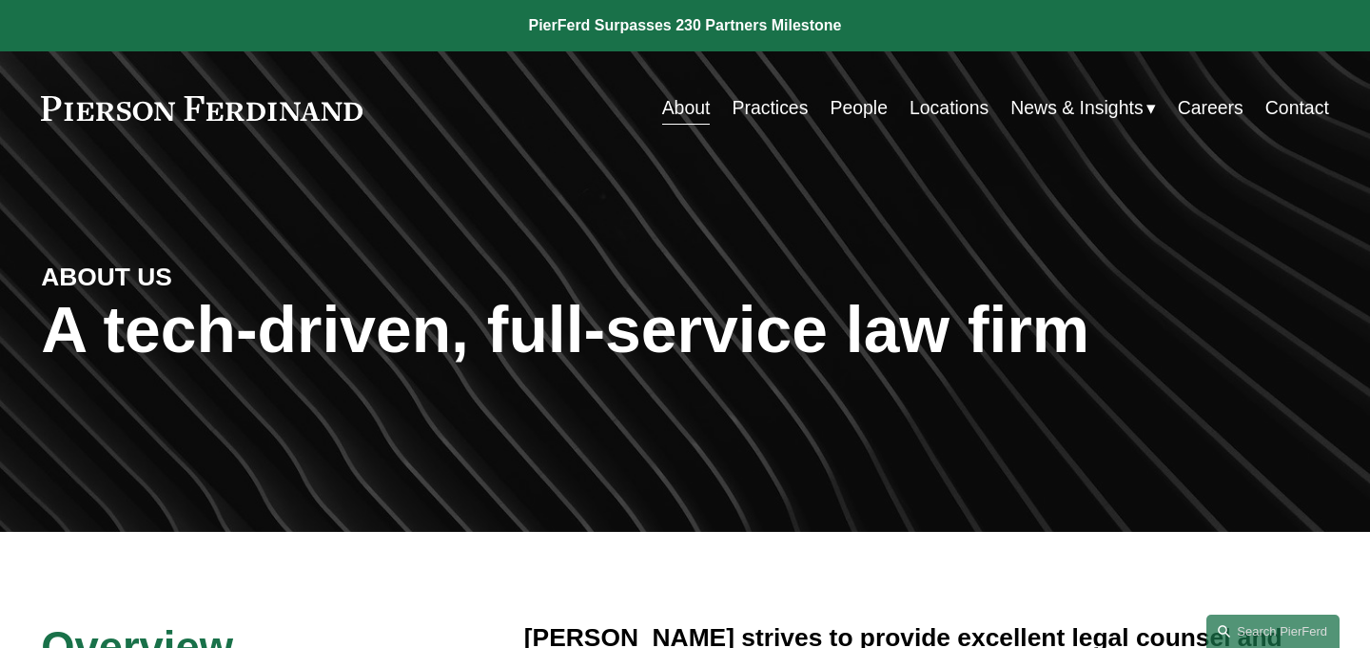  I want to click on a: Contact, so click(1297, 108).